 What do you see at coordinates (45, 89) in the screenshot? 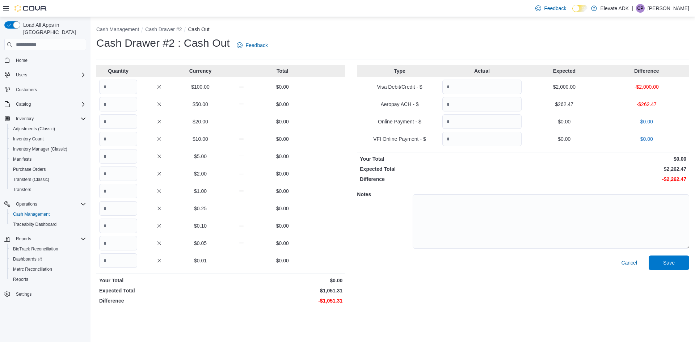
I see `button: Customers` at bounding box center [45, 89].